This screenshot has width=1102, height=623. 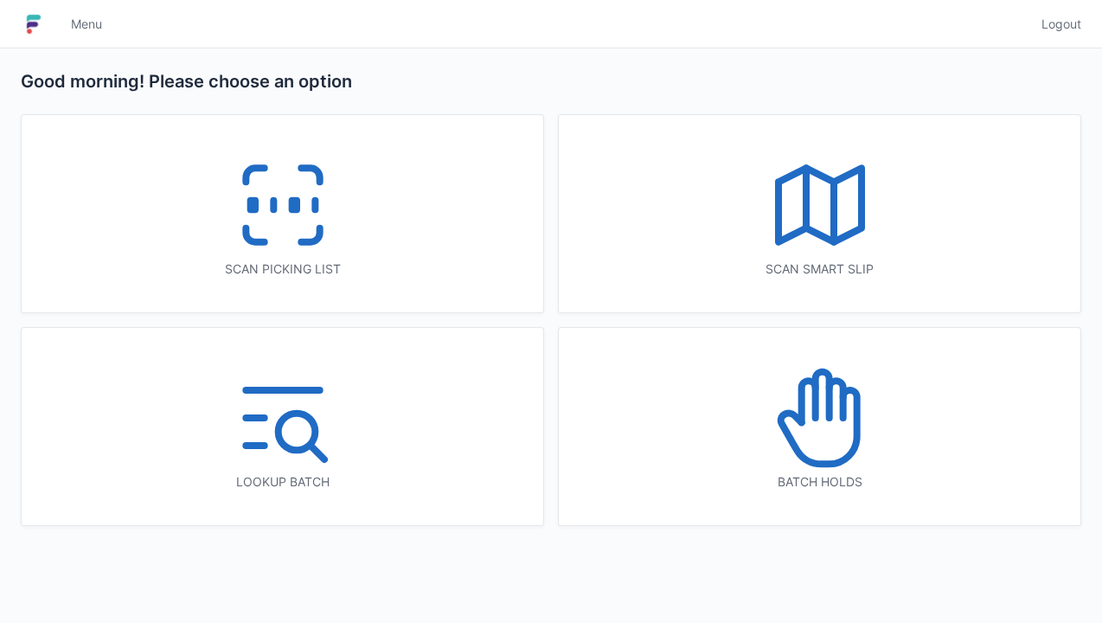 What do you see at coordinates (282, 426) in the screenshot?
I see `a: Lookup batch` at bounding box center [282, 426].